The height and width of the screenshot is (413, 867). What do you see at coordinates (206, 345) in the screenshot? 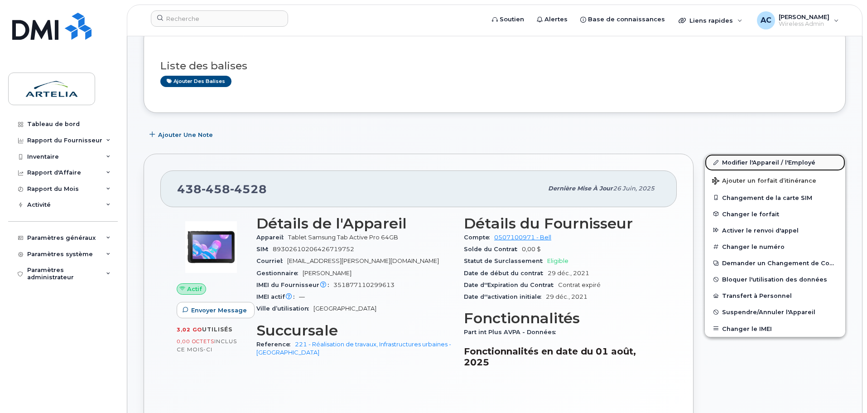
I see `span: inclus ce mois-ci` at bounding box center [206, 345].